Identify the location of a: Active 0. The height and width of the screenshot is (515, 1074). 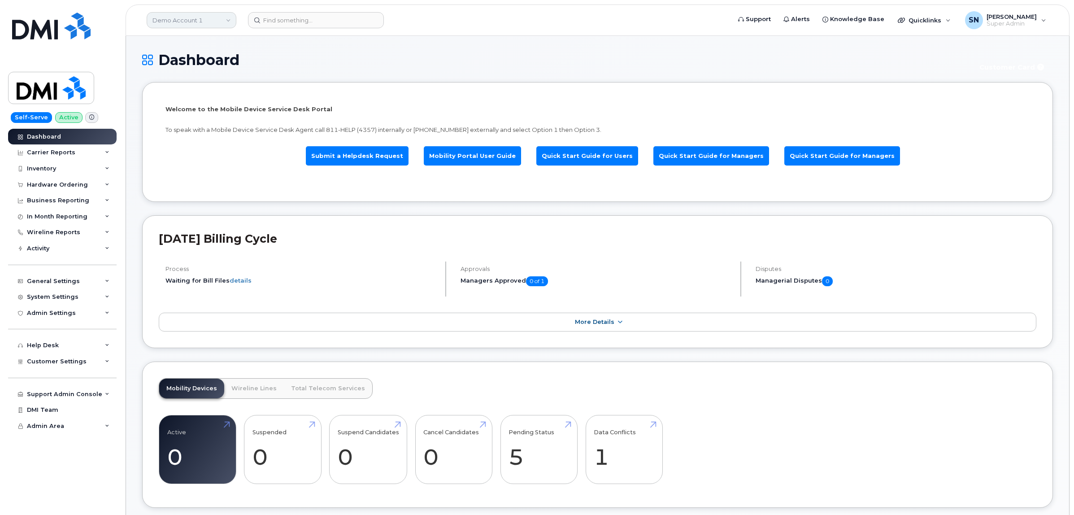
(197, 449).